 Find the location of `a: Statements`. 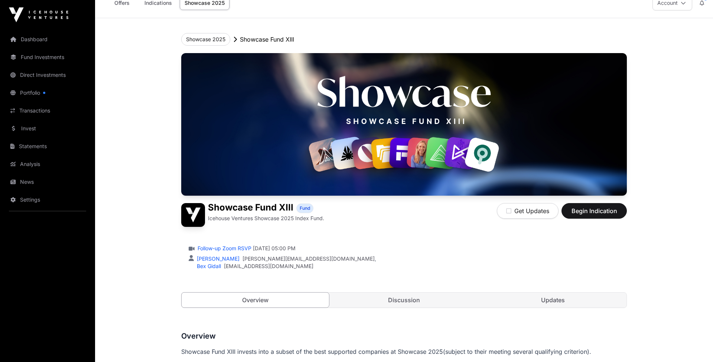

a: Statements is located at coordinates (48, 146).